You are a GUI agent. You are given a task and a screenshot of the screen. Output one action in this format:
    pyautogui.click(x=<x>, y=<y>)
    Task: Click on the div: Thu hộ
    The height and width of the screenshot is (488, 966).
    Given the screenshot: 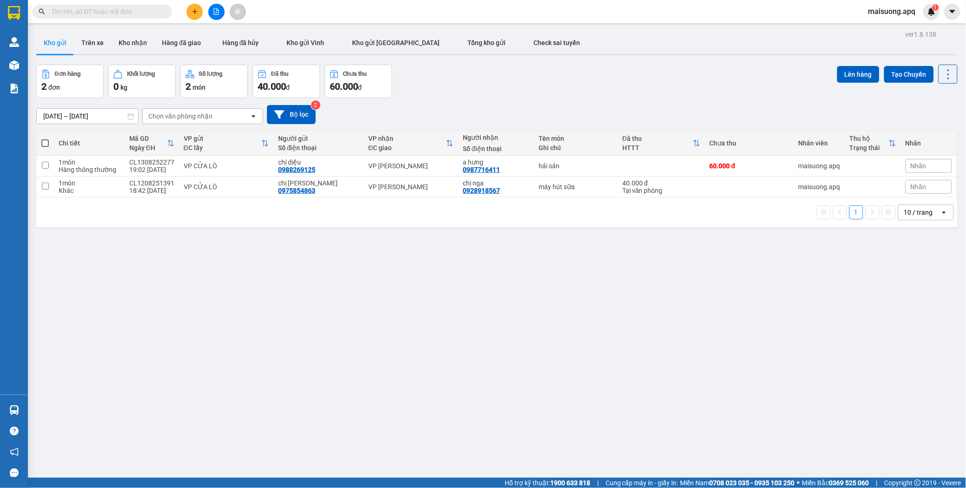 What is the action you would take?
    pyautogui.click(x=869, y=139)
    